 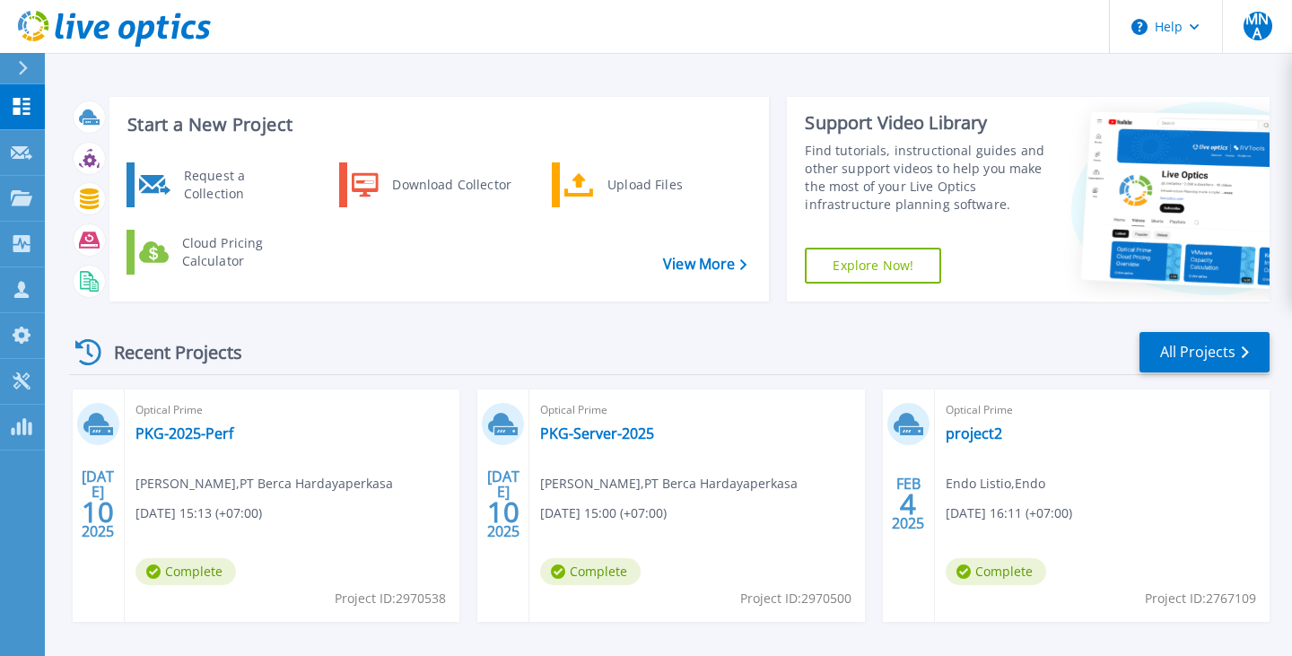 What do you see at coordinates (168, 352) in the screenshot?
I see `div: Recent Projects` at bounding box center [168, 352].